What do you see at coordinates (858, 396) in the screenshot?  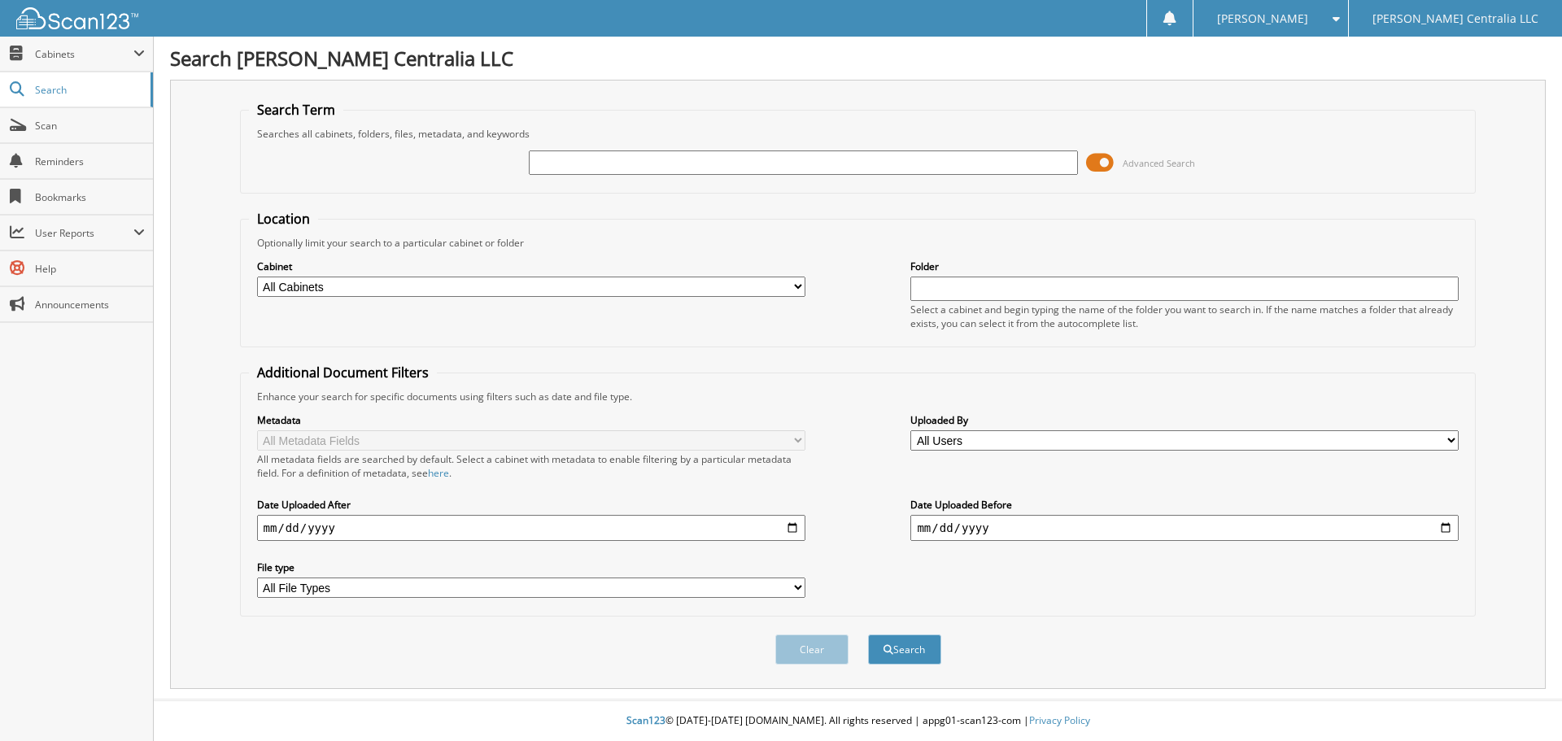 I see `div: Enhance your search for specific documents using filters such as date and file type.` at bounding box center [858, 396].